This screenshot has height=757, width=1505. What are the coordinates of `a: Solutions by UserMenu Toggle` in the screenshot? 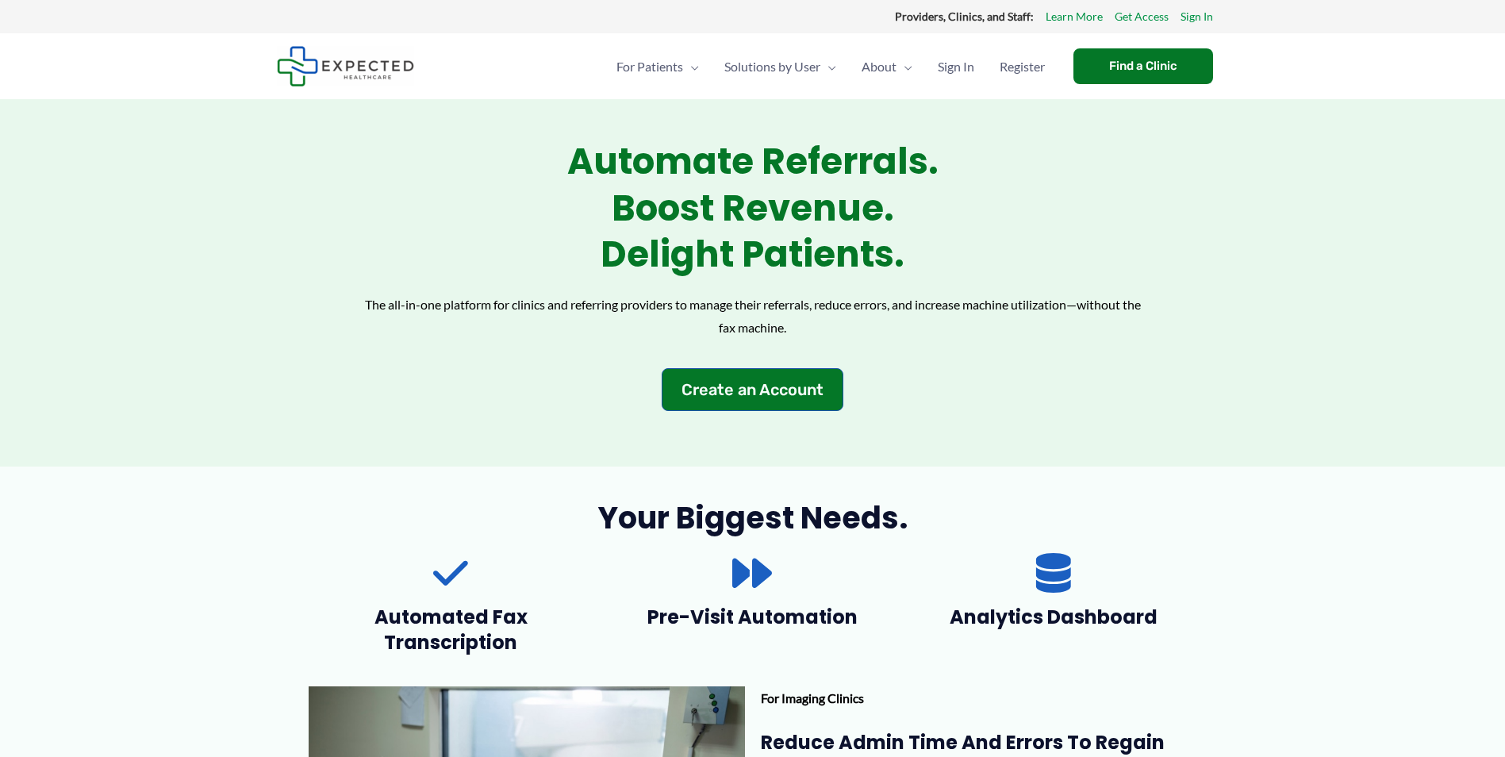 It's located at (780, 67).